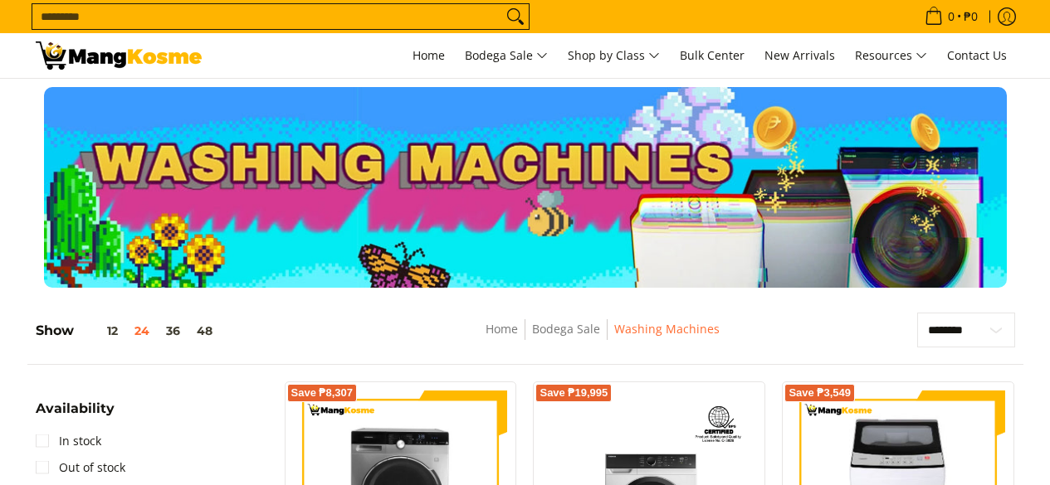  Describe the element at coordinates (819, 393) in the screenshot. I see `span: Save ₱3,549` at that location.